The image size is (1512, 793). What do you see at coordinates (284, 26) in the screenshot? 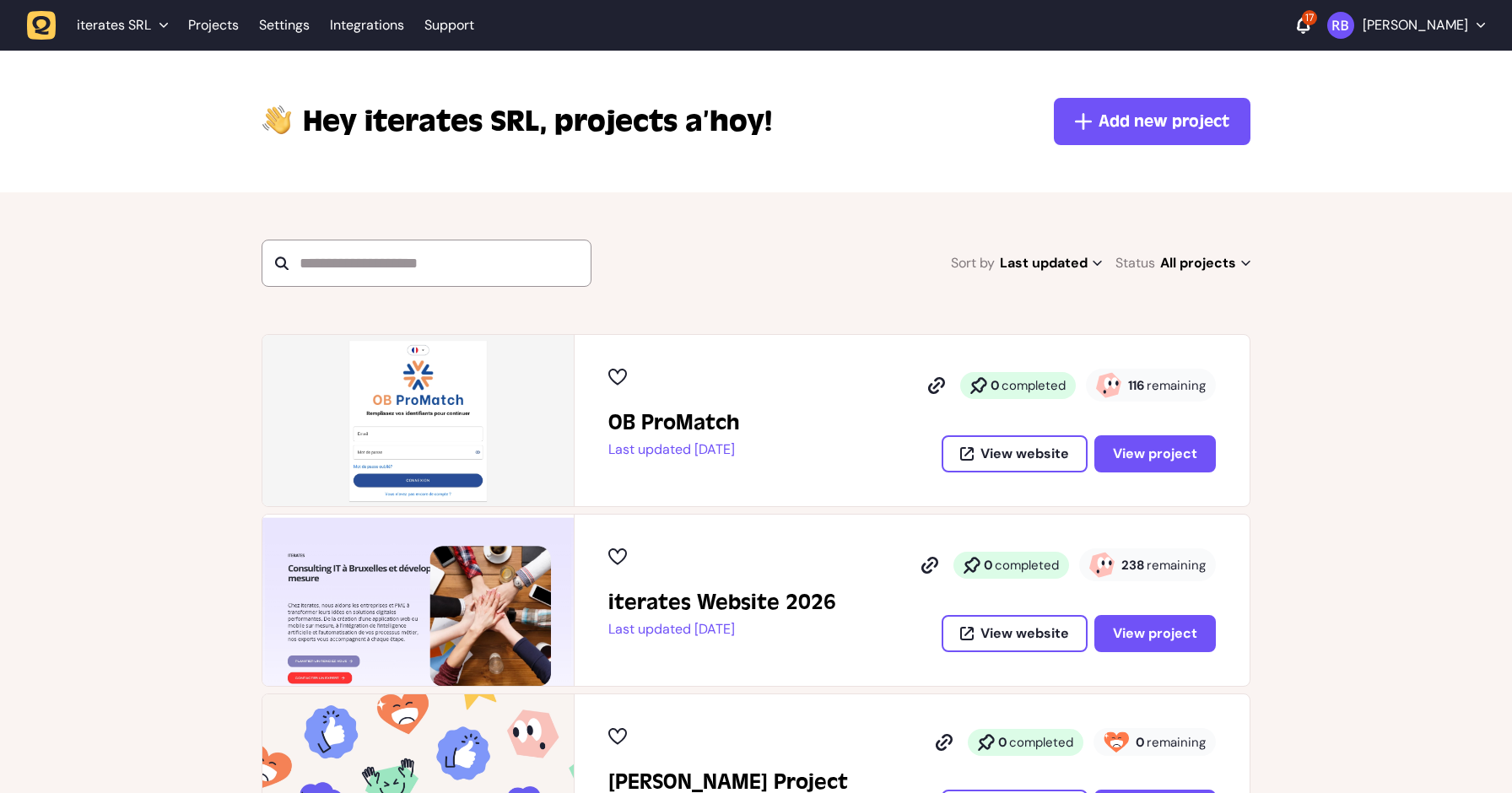
I see `a: Settings` at bounding box center [284, 26].